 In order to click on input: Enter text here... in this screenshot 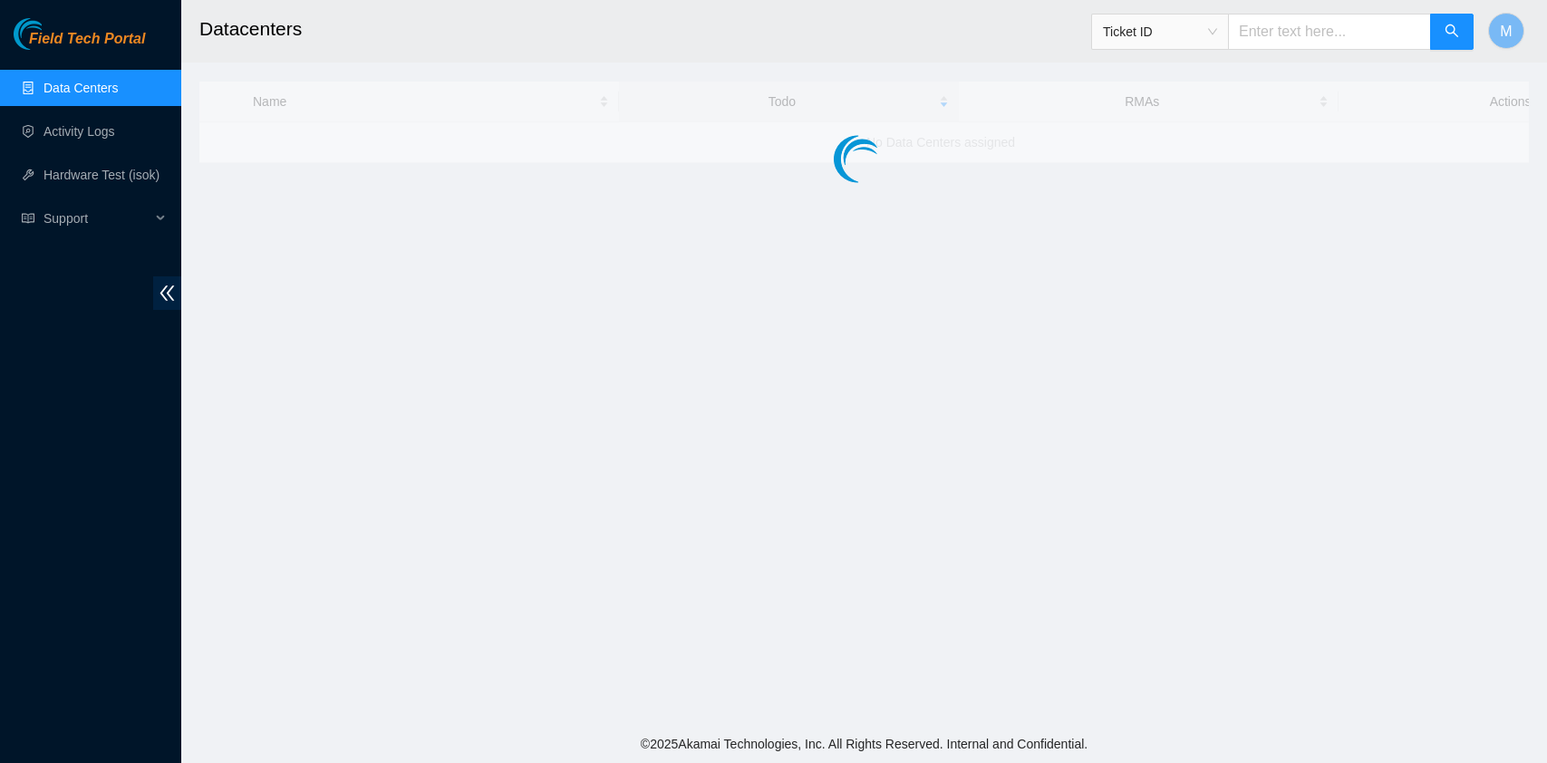, I will do `click(1330, 32)`.